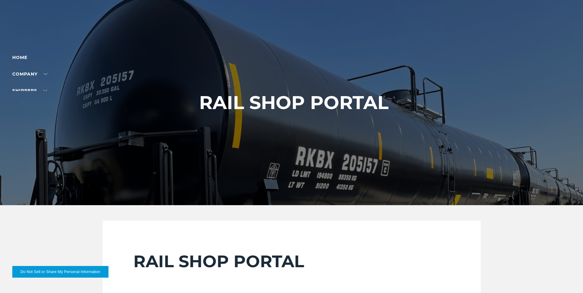 Image resolution: width=583 pixels, height=293 pixels. I want to click on h1: RAIL SHOP PORTAL, so click(294, 103).